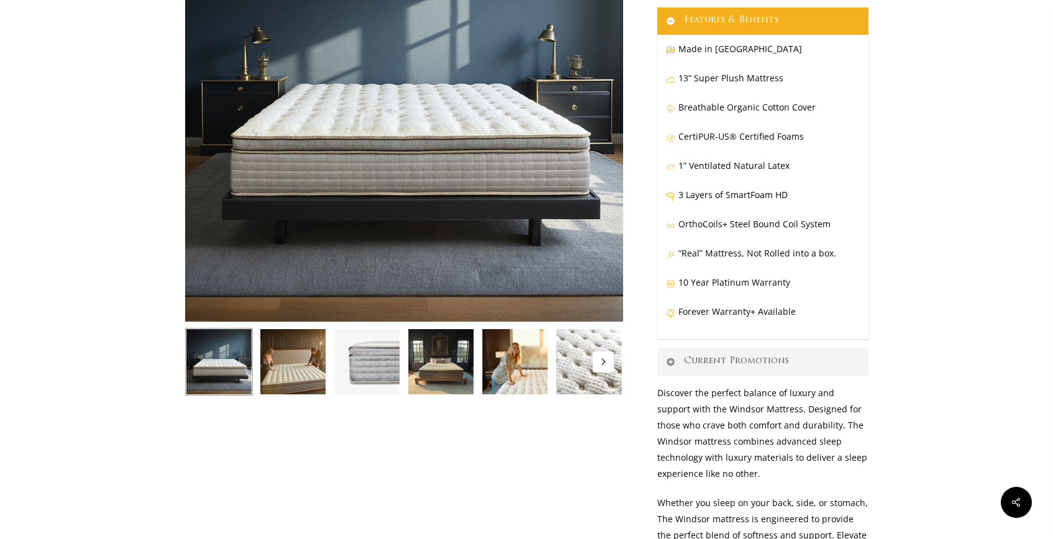 The image size is (1053, 539). What do you see at coordinates (763, 84) in the screenshot?
I see `p: 13” Super Plush Mattress` at bounding box center [763, 84].